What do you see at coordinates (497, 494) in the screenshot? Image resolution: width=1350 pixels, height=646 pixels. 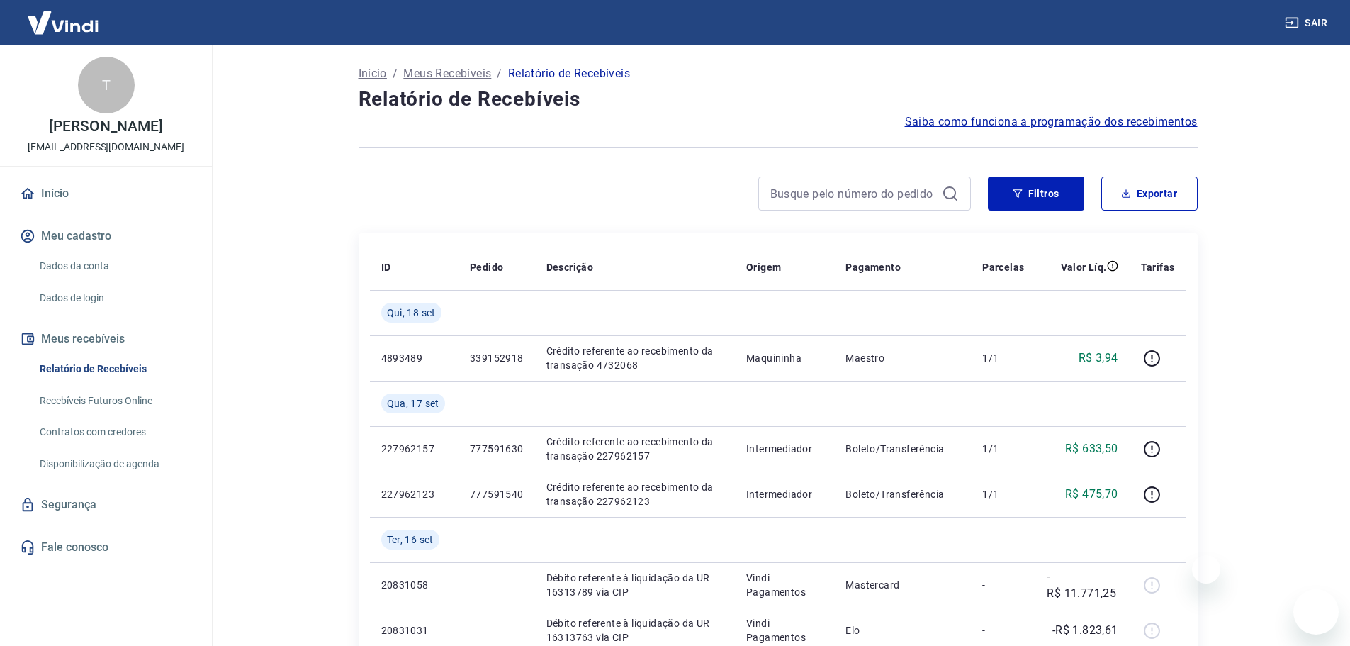 I see `p: 777591540` at bounding box center [497, 494].